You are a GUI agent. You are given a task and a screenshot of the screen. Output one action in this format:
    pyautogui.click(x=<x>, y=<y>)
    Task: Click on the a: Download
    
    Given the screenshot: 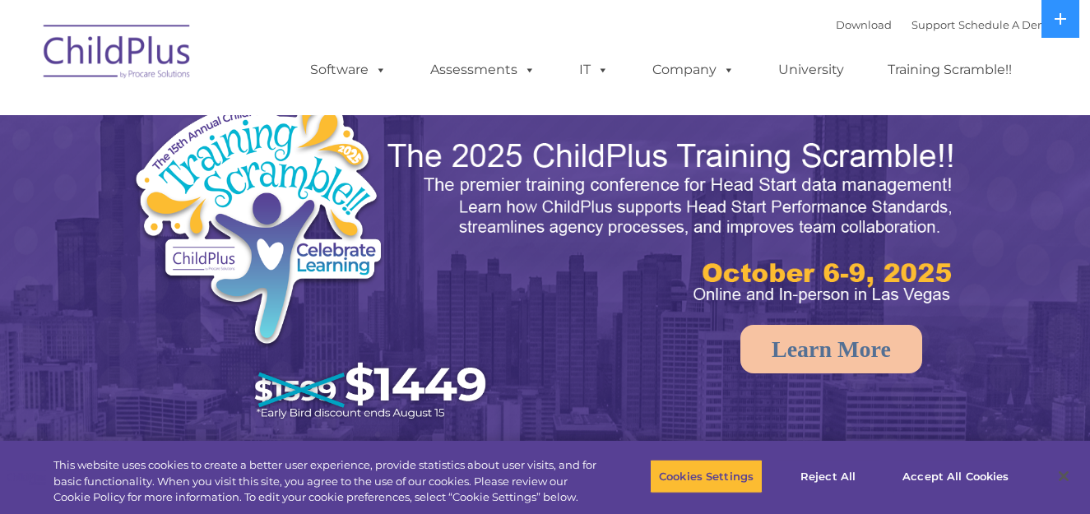 What is the action you would take?
    pyautogui.click(x=864, y=25)
    